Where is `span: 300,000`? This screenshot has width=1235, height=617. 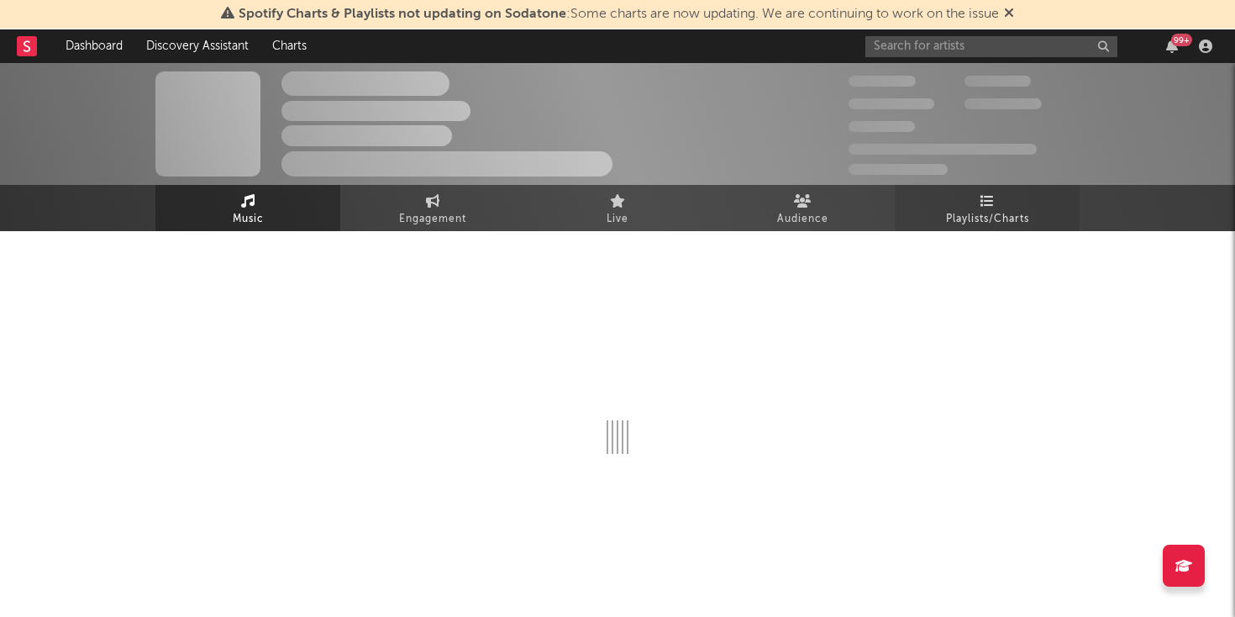
span: 300,000 is located at coordinates (882, 81).